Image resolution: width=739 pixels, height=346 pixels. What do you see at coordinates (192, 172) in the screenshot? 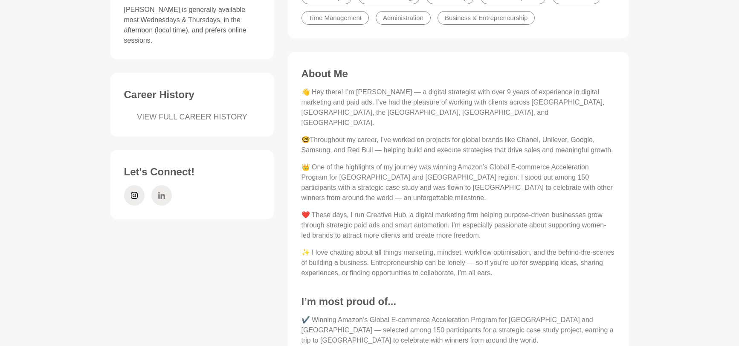
I see `h3: Let's Connect!` at bounding box center [192, 172].